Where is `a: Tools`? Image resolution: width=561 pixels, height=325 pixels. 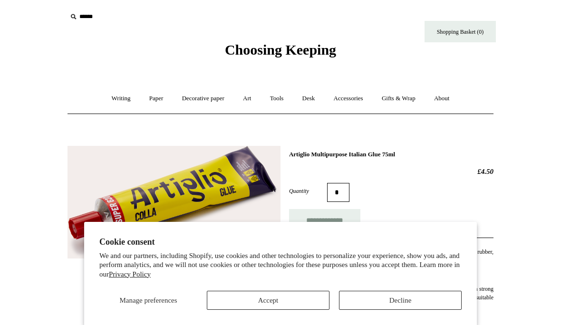
a: Tools is located at coordinates (277, 98).